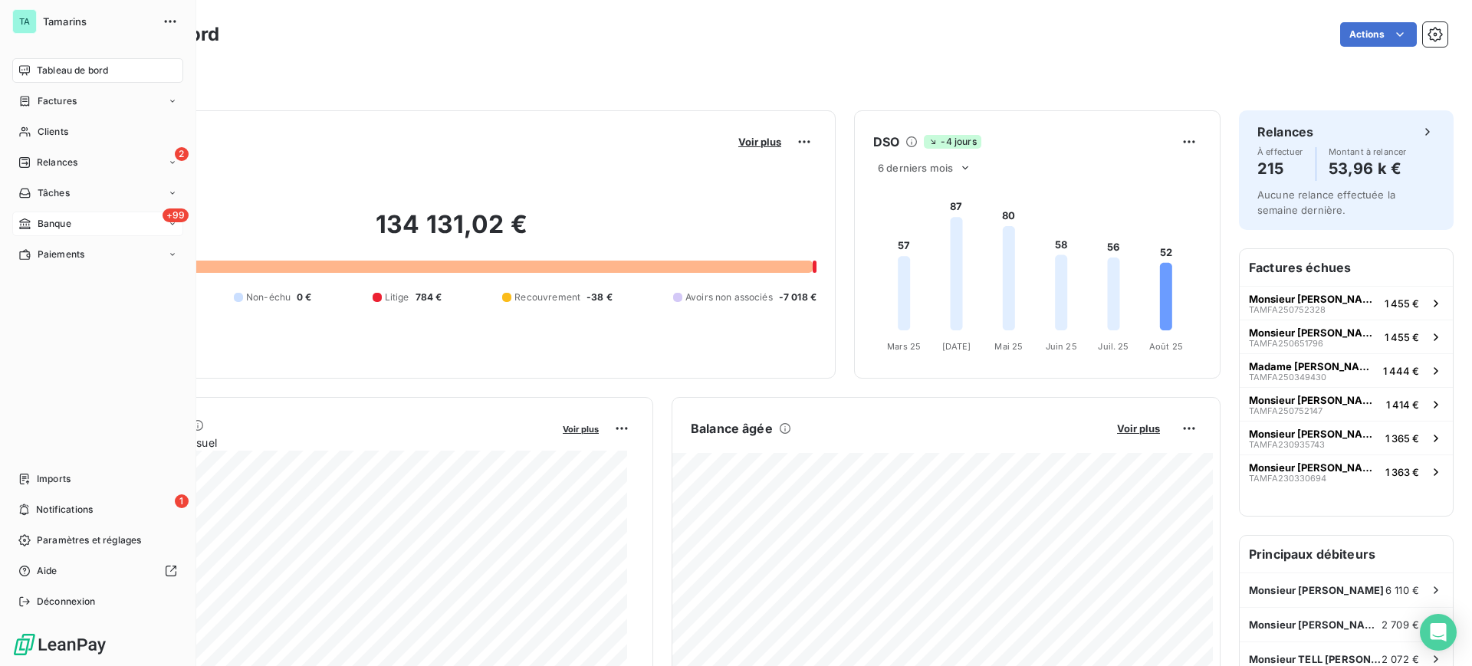 Image resolution: width=1472 pixels, height=666 pixels. What do you see at coordinates (54, 193) in the screenshot?
I see `span: Tâches` at bounding box center [54, 193].